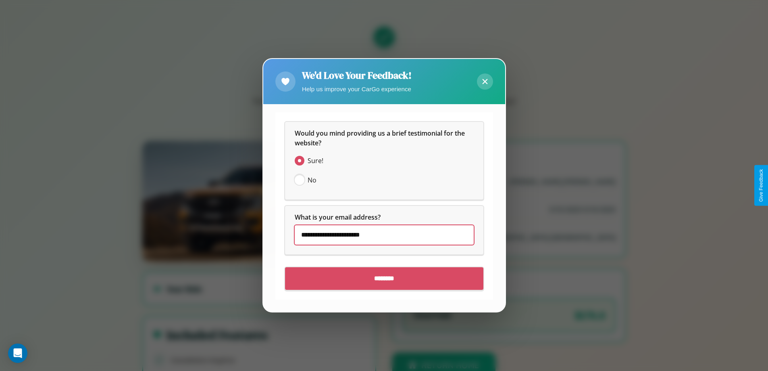  What do you see at coordinates (315, 161) in the screenshot?
I see `span: Sure!` at bounding box center [315, 161].